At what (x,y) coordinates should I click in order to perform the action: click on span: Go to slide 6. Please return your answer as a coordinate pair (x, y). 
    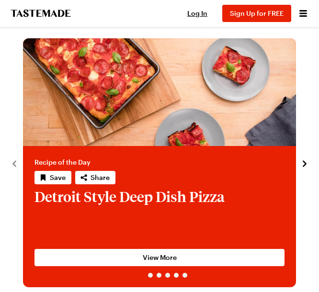
    Looking at the image, I should click on (185, 275).